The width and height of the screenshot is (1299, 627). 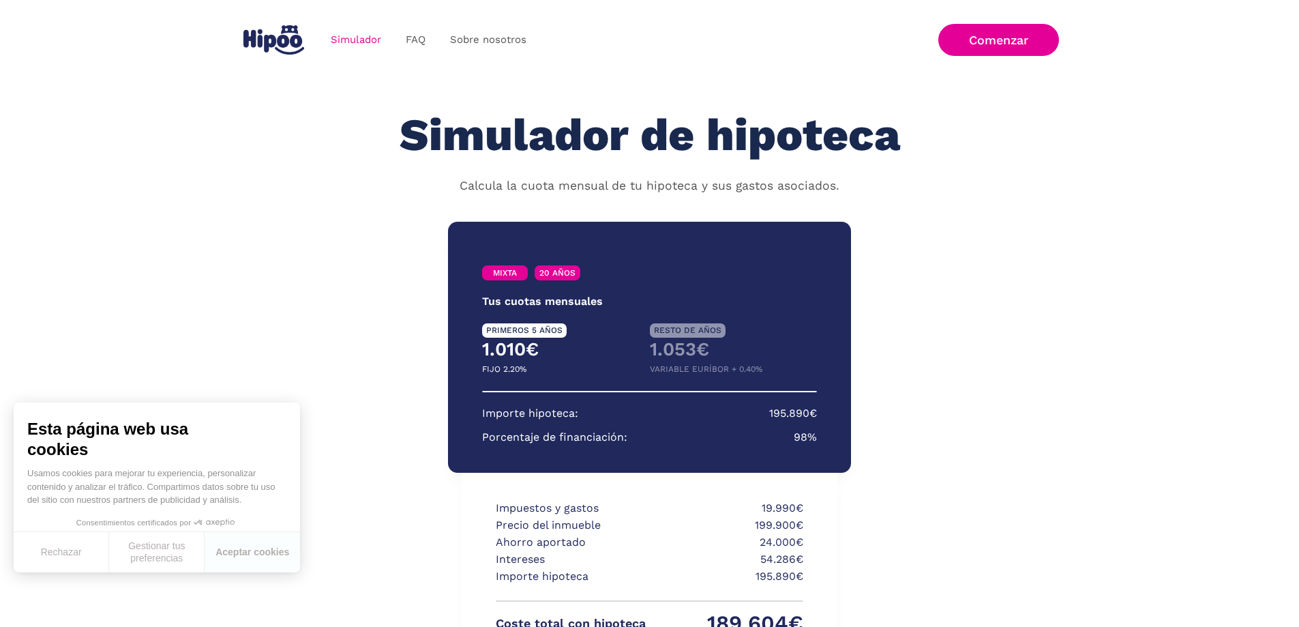 What do you see at coordinates (566, 349) in the screenshot?
I see `h4: 1.010€` at bounding box center [566, 349].